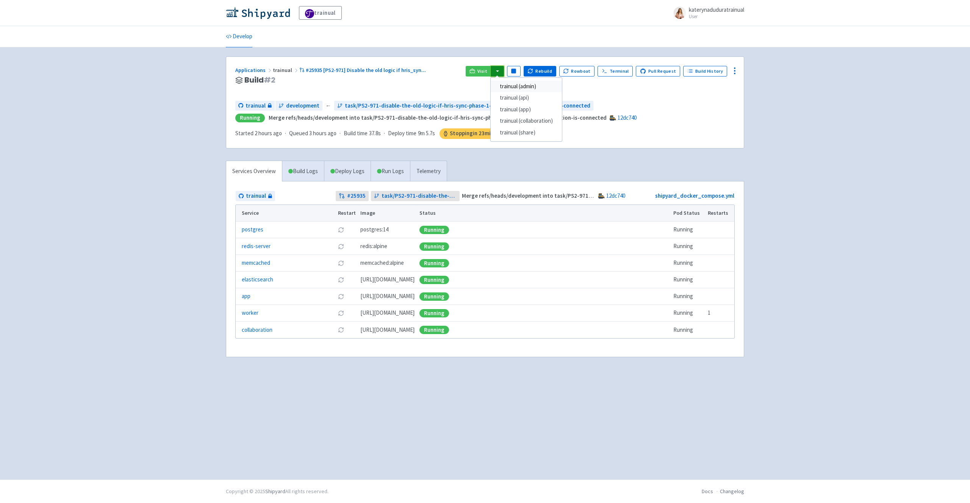  Describe the element at coordinates (258, 133) in the screenshot. I see `span: Started` at that location.